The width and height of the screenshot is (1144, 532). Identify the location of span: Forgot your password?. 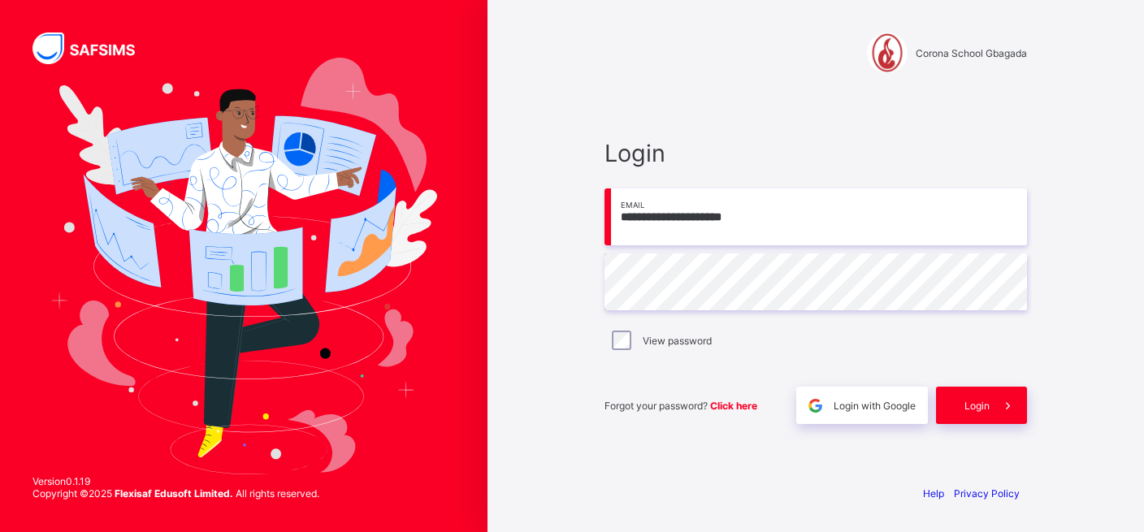
(681, 405).